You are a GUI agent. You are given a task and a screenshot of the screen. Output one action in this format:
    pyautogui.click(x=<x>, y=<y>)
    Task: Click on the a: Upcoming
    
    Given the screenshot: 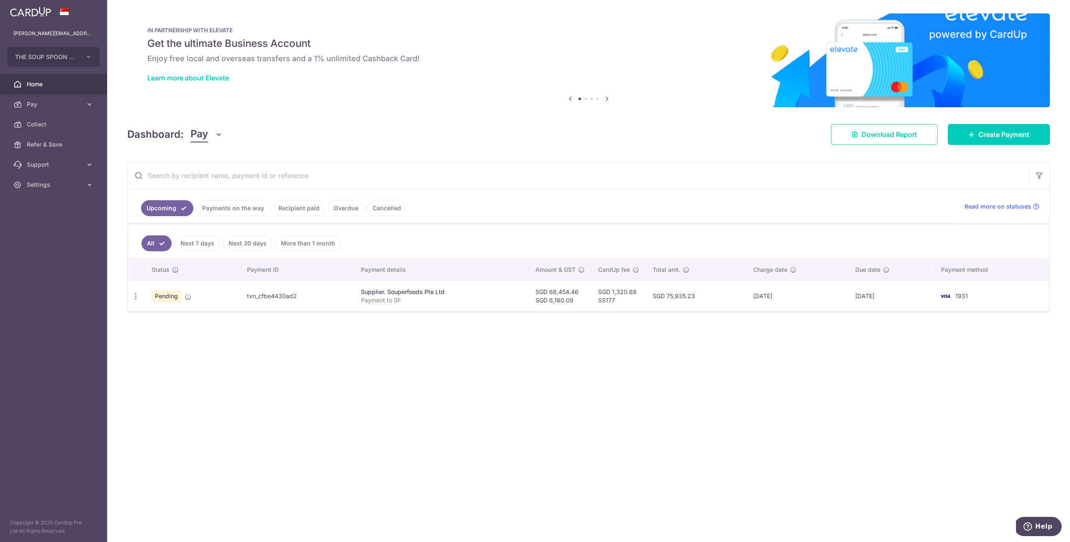 What is the action you would take?
    pyautogui.click(x=167, y=208)
    